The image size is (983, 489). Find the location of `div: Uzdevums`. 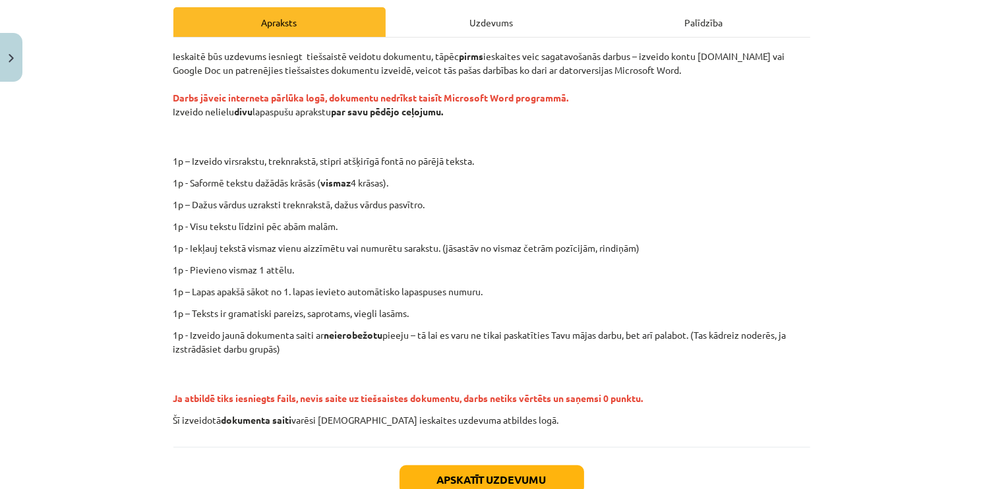

div: Uzdevums is located at coordinates (492, 22).